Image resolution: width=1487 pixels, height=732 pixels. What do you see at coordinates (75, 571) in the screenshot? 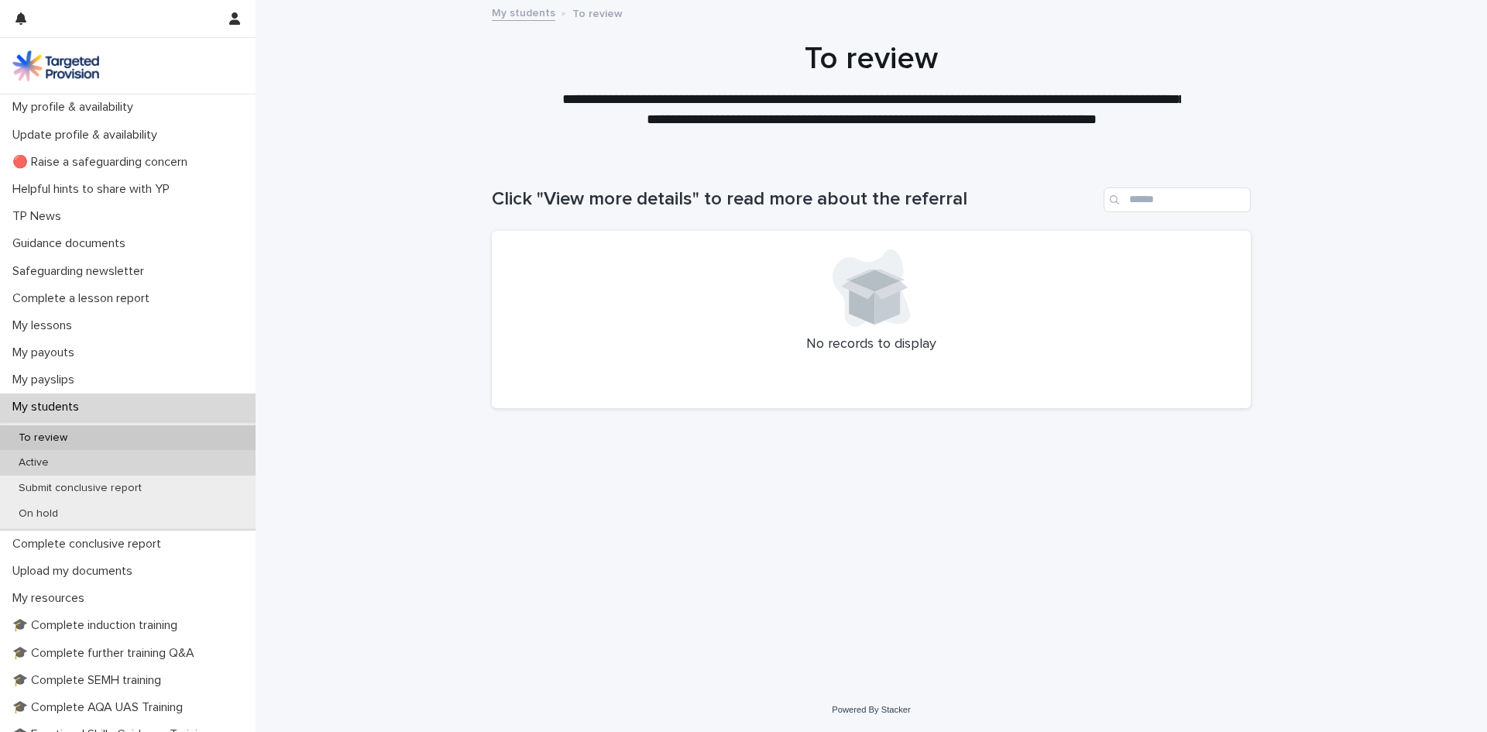
I see `p: Upload my documents` at bounding box center [75, 571].